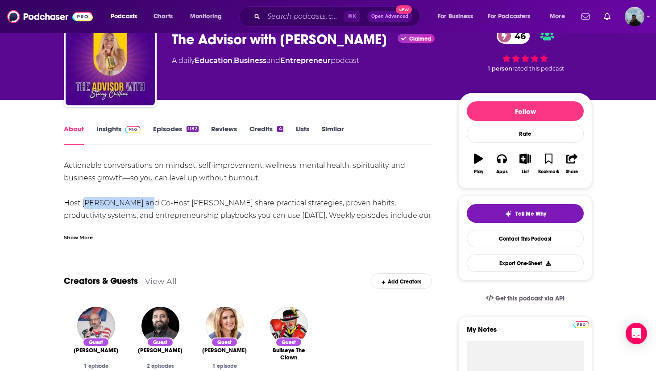 Image resolution: width=656 pixels, height=371 pixels. What do you see at coordinates (525, 213) in the screenshot?
I see `button: tell me why sparkleTell Me Why` at bounding box center [525, 213].